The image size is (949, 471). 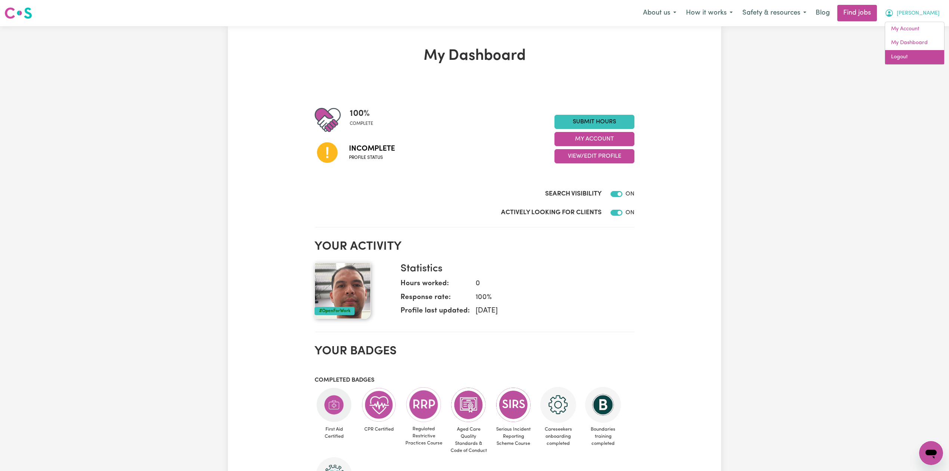 What do you see at coordinates (603, 405) in the screenshot?
I see `img: CS Academy: Boundaries in care and support work course completed` at bounding box center [603, 405].